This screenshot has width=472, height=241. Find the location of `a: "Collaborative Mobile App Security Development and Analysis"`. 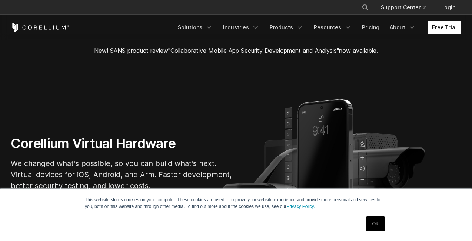

a: "Collaborative Mobile App Security Development and Analysis" is located at coordinates (254, 50).